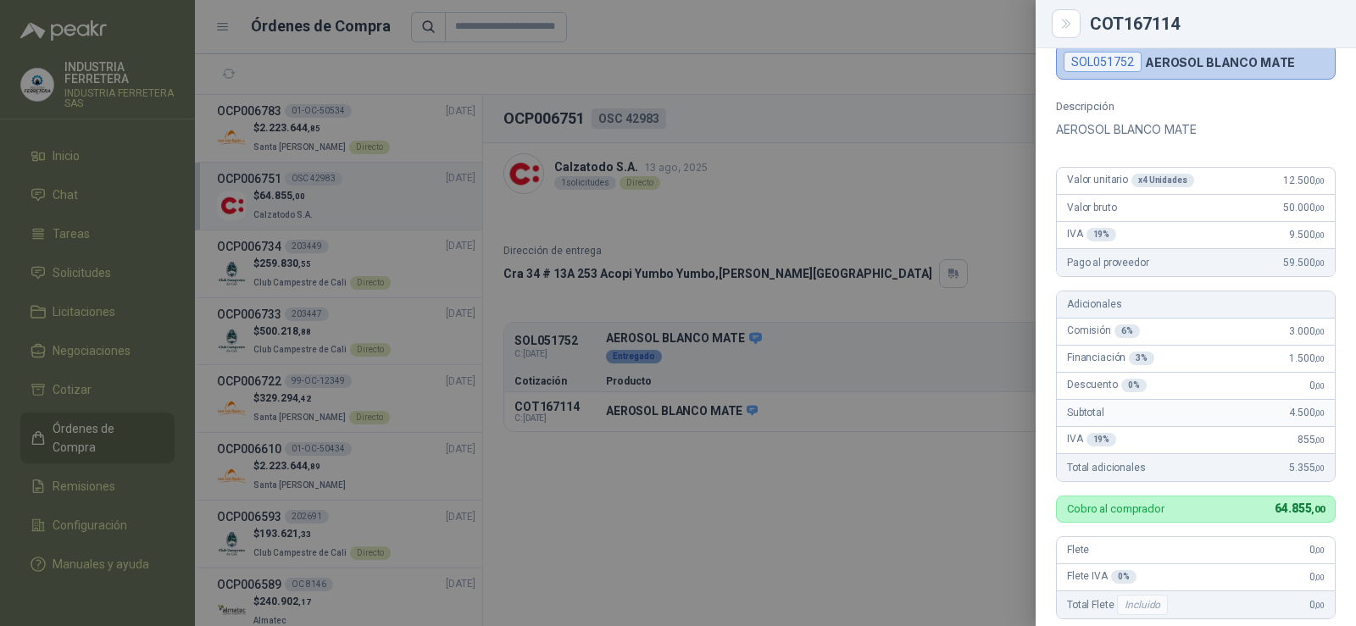 The height and width of the screenshot is (626, 1356). What do you see at coordinates (1299, 508) in the screenshot?
I see `span: 64.855` at bounding box center [1299, 508].